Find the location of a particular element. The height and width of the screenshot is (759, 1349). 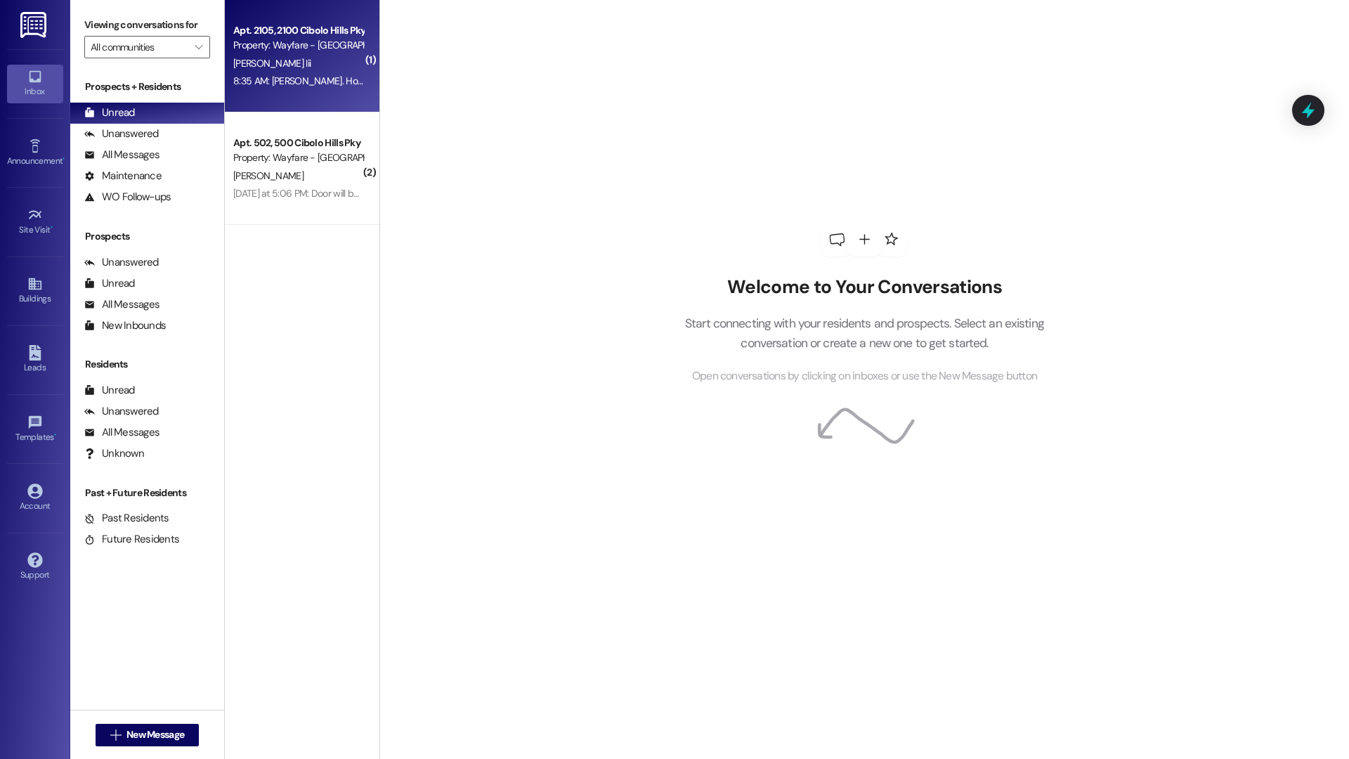

button: New Message is located at coordinates (148, 735).